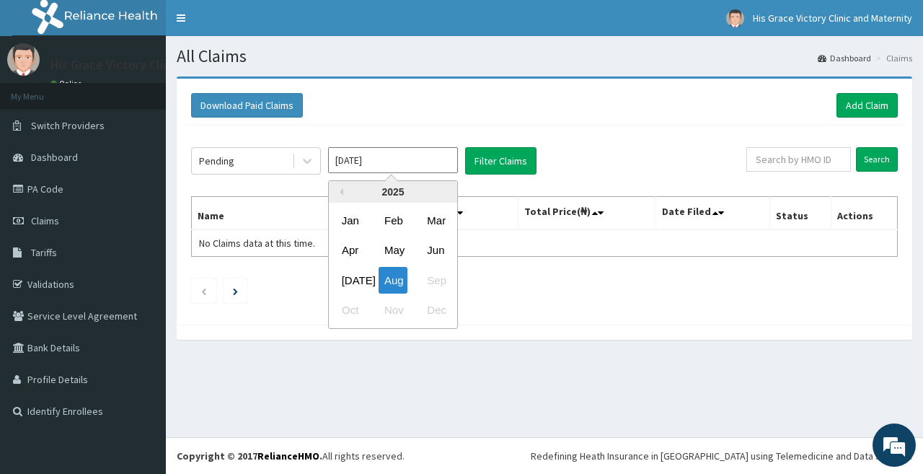  Describe the element at coordinates (713, 213) in the screenshot. I see `th: Date Filed` at that location.